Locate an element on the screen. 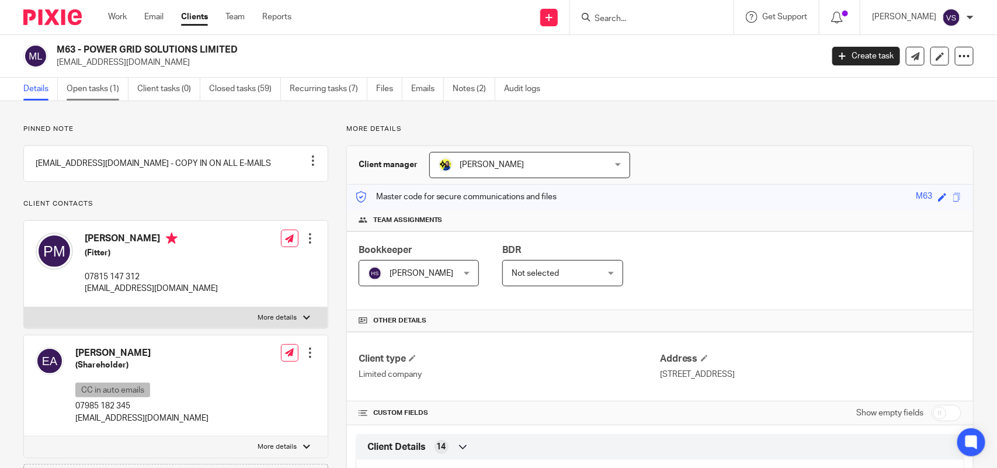 The height and width of the screenshot is (468, 997). a: Clients is located at coordinates (195, 17).